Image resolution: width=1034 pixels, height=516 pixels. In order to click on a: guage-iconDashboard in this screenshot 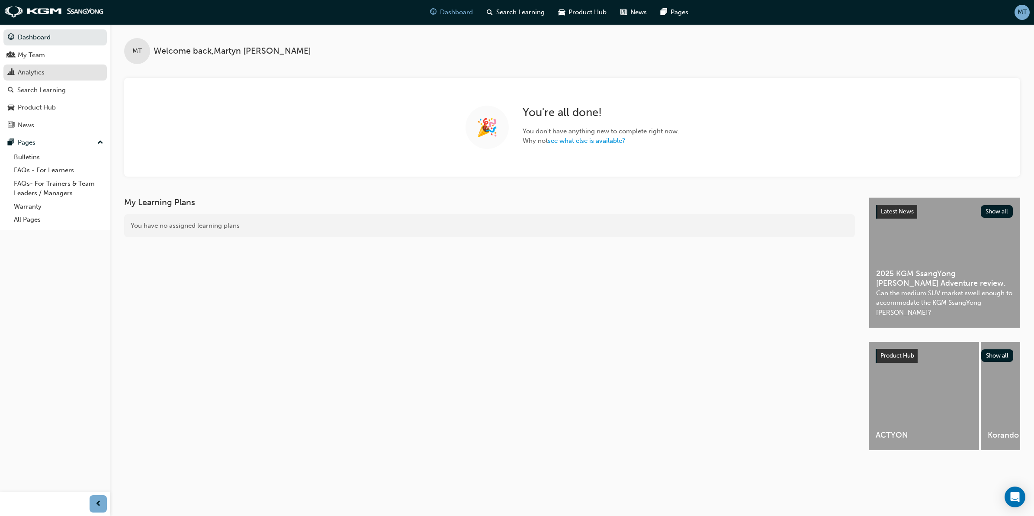, I will do `click(451, 12)`.